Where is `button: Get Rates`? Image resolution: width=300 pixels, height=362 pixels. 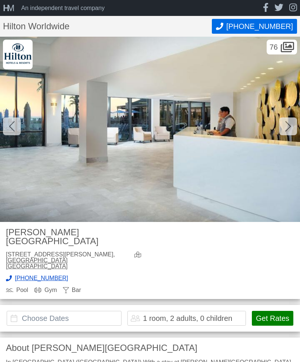
button: Get Rates is located at coordinates (273, 318).